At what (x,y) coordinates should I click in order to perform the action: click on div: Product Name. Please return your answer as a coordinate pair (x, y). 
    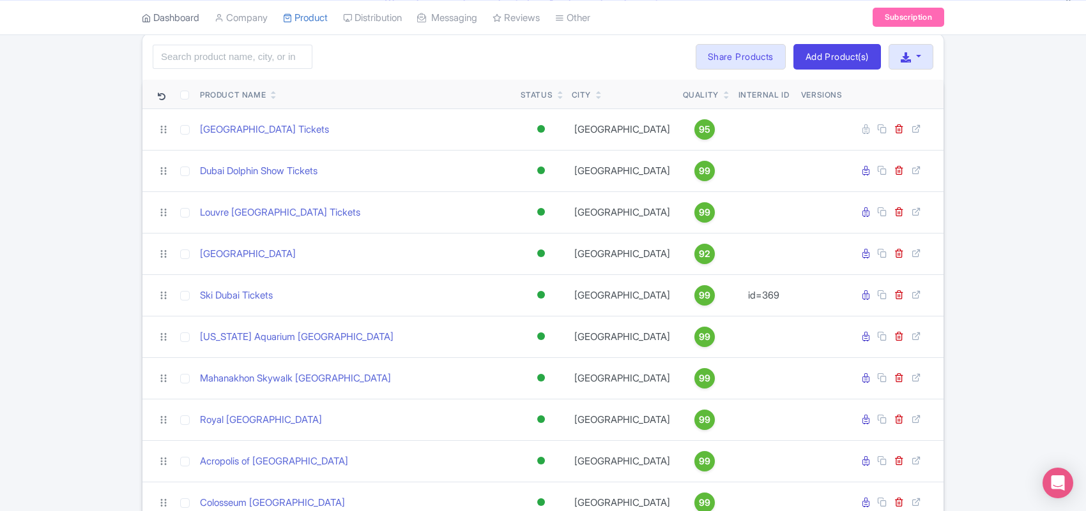
    Looking at the image, I should click on (232, 95).